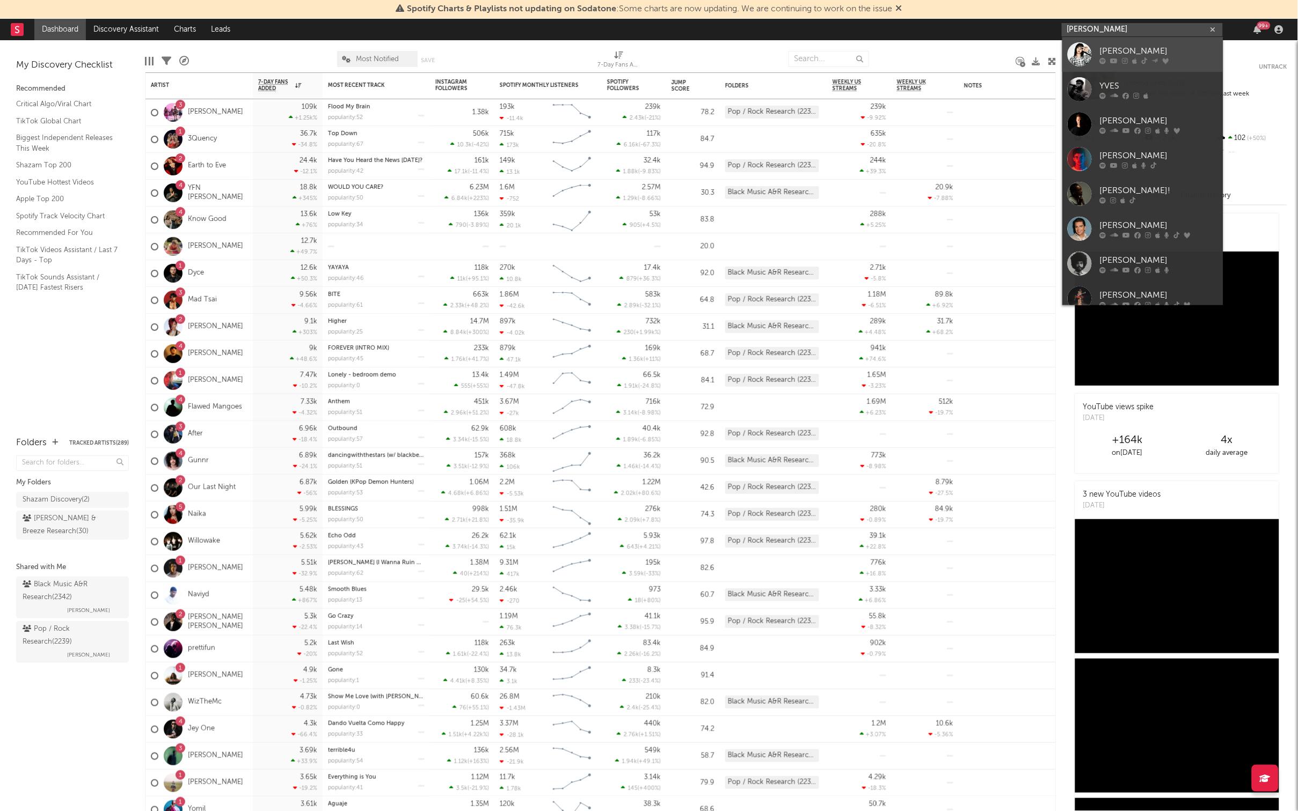  What do you see at coordinates (481, 134) in the screenshot?
I see `div: 506k` at bounding box center [481, 134].